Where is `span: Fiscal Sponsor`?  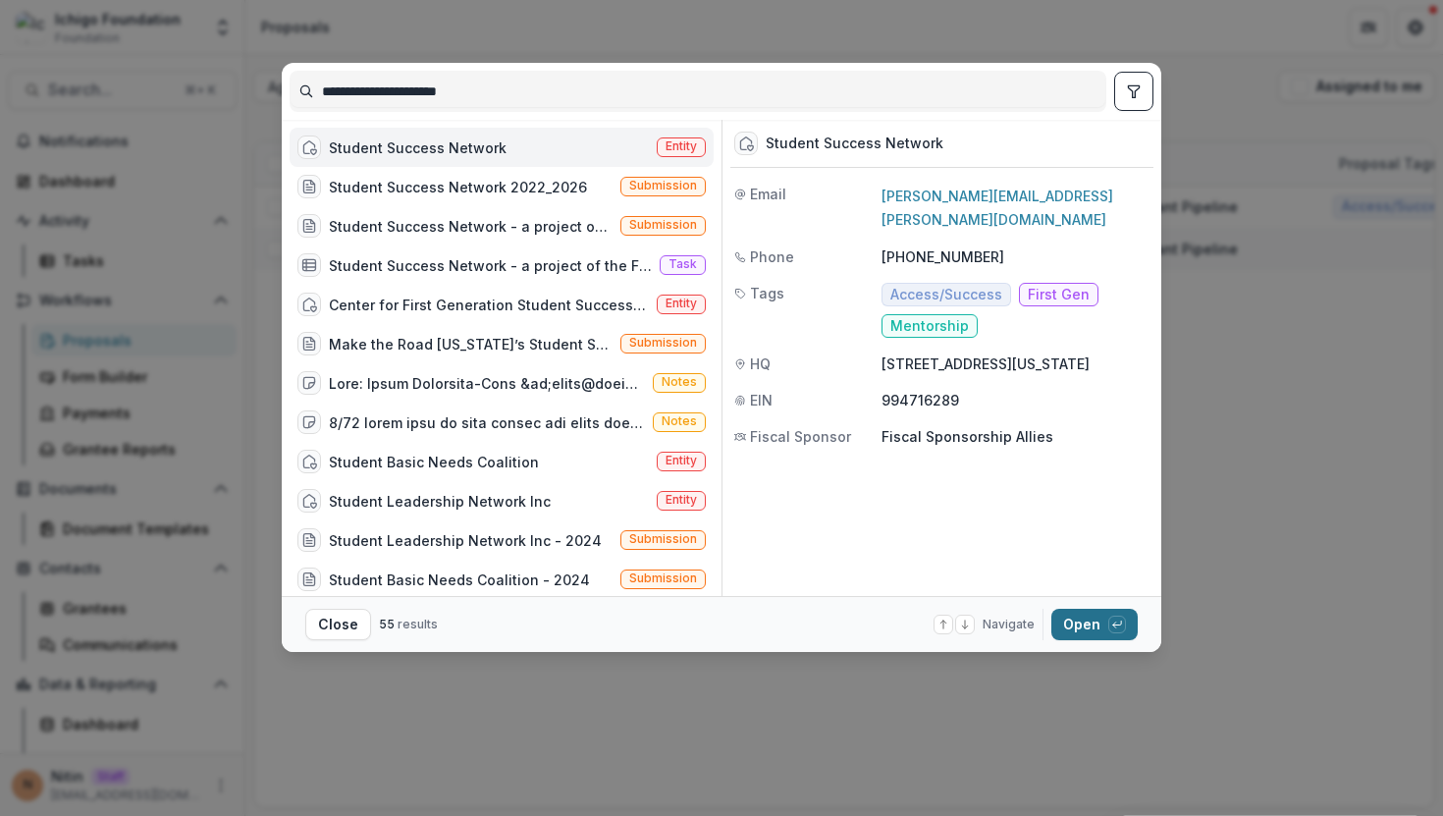
span: Fiscal Sponsor is located at coordinates (800, 436).